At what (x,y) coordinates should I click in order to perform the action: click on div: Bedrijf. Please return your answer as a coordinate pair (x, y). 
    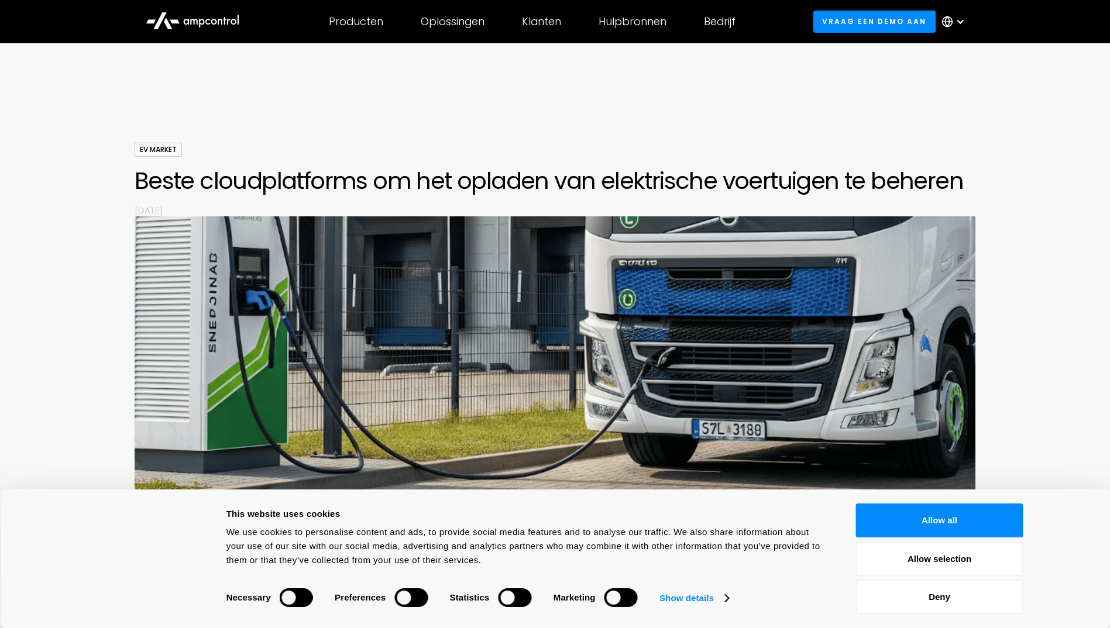
    Looking at the image, I should click on (720, 22).